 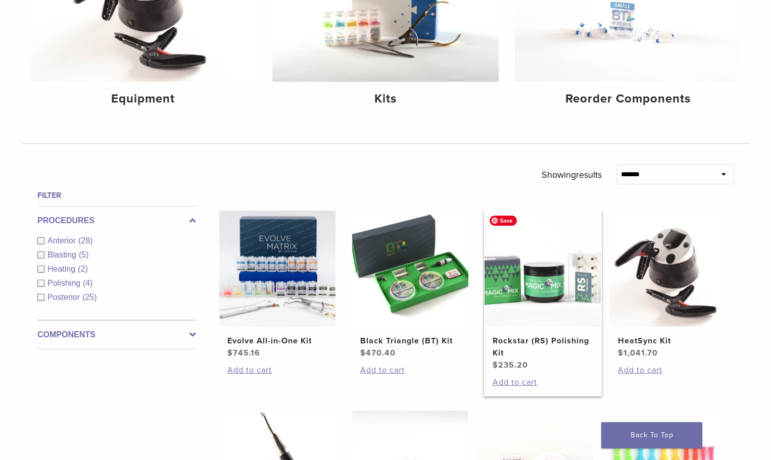 I want to click on h2: Evolve All-in-One Kit, so click(x=277, y=341).